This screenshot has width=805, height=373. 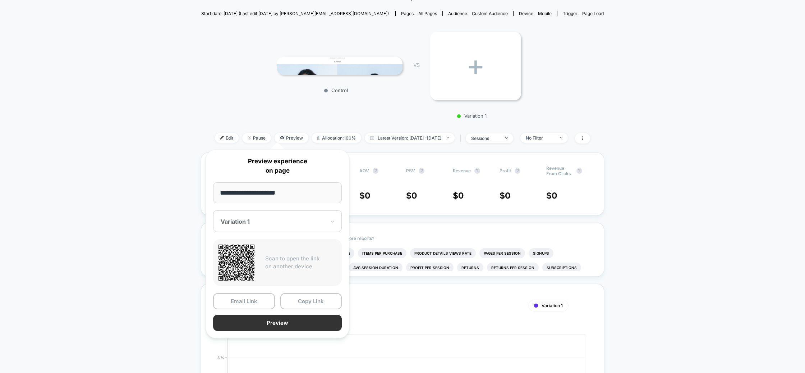 What do you see at coordinates (257, 138) in the screenshot?
I see `span: Pause` at bounding box center [257, 138].